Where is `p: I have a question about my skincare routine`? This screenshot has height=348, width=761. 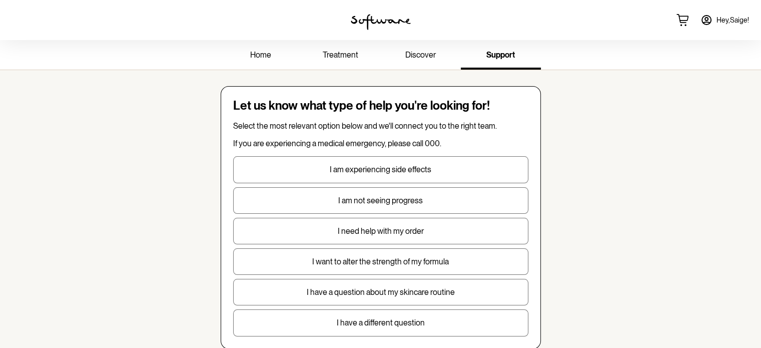
p: I have a question about my skincare routine is located at coordinates (381, 292).